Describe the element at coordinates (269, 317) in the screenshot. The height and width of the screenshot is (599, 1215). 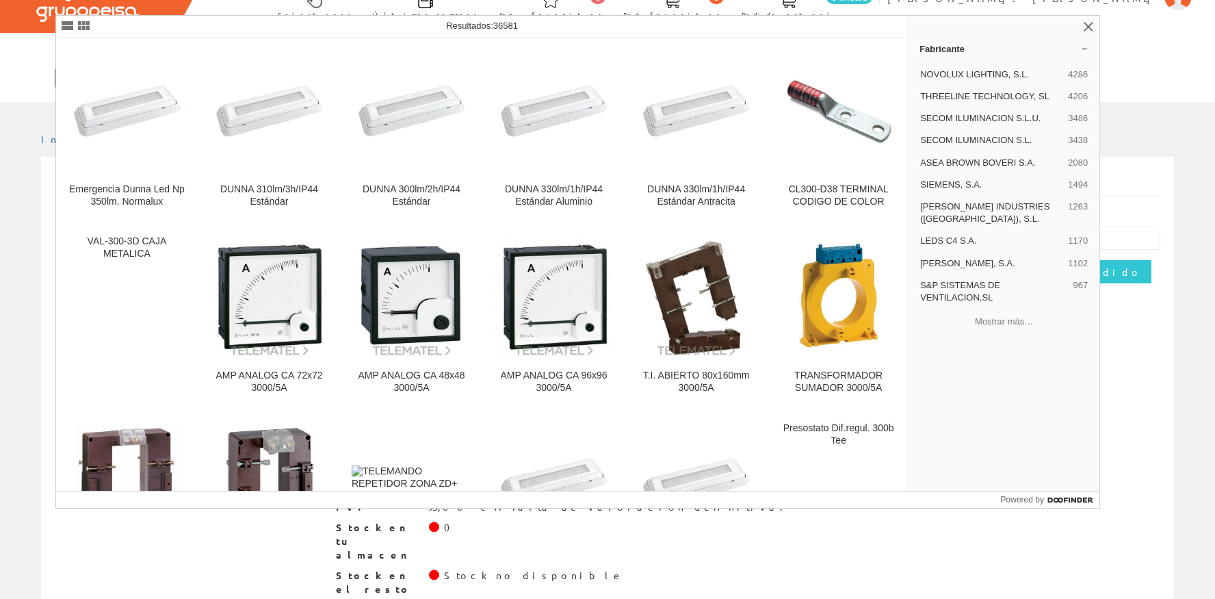
I see `a: AMP ANALOG CA 72x72 3000/5A AMP ANALOG CA 72x72 3000/5A` at that location.